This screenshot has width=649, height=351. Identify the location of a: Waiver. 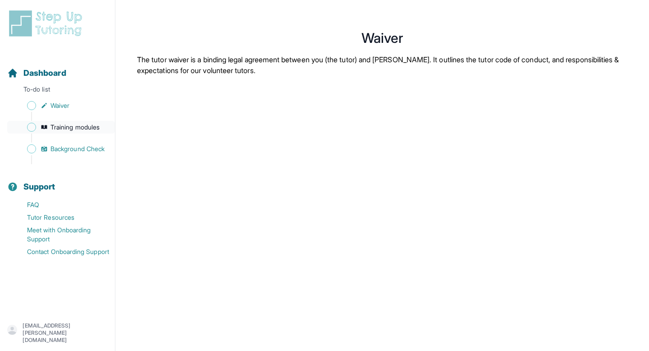
(61, 106).